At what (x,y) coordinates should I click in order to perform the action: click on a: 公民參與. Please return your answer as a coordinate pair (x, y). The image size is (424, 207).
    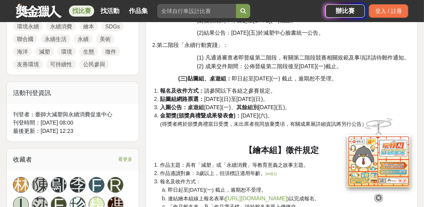
    Looking at the image, I should click on (94, 64).